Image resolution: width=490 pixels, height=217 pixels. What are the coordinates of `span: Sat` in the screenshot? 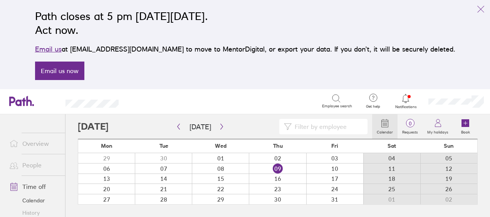 It's located at (392, 146).